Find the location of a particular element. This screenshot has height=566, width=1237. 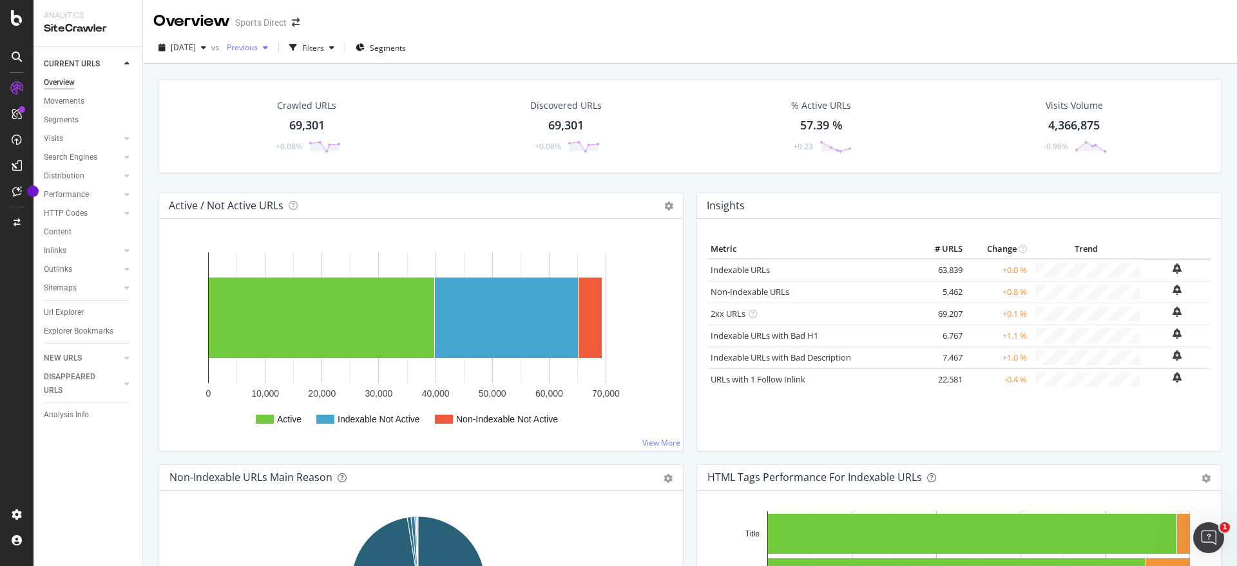

text: 40,000 is located at coordinates (435, 394).